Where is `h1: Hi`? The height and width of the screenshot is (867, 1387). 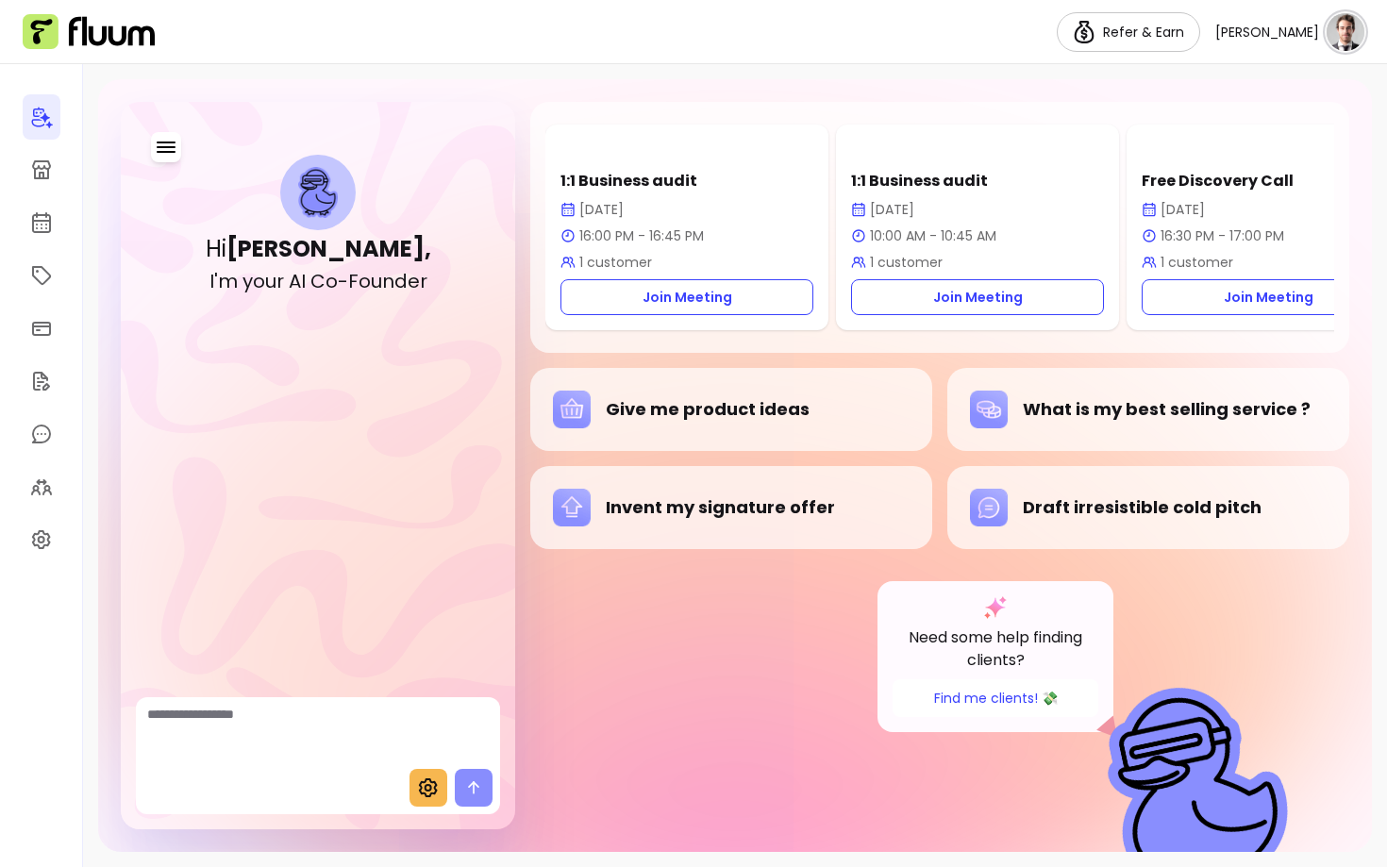 h1: Hi is located at coordinates (318, 249).